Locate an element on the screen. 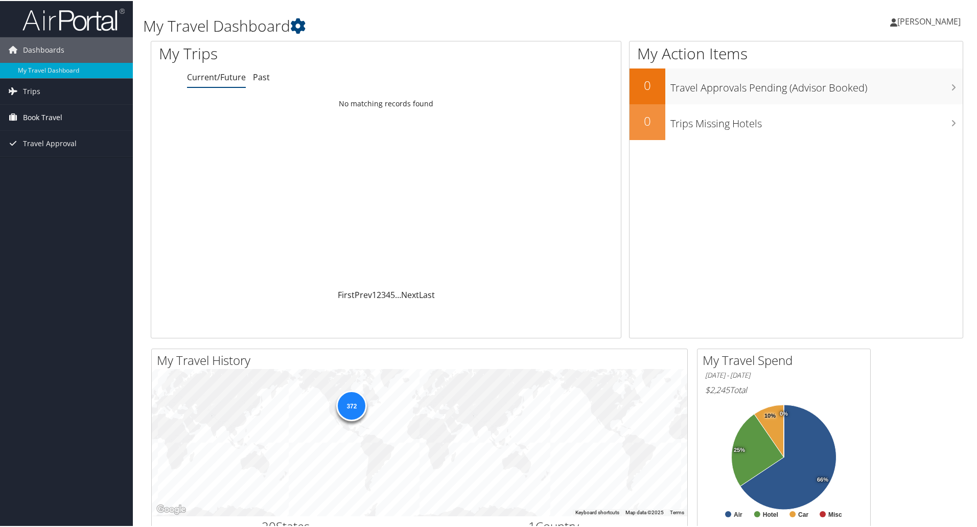  a: 0Trips Missing Hotels is located at coordinates (796, 121).